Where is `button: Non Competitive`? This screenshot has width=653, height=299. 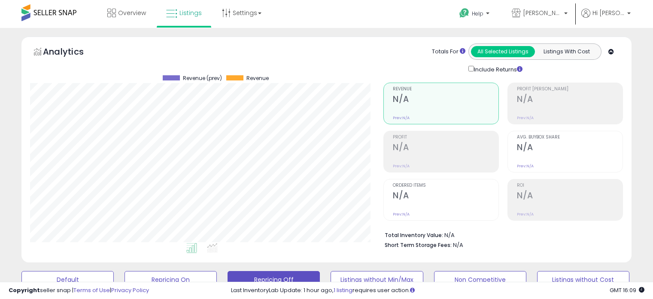
button: Non Competitive is located at coordinates (480, 279).